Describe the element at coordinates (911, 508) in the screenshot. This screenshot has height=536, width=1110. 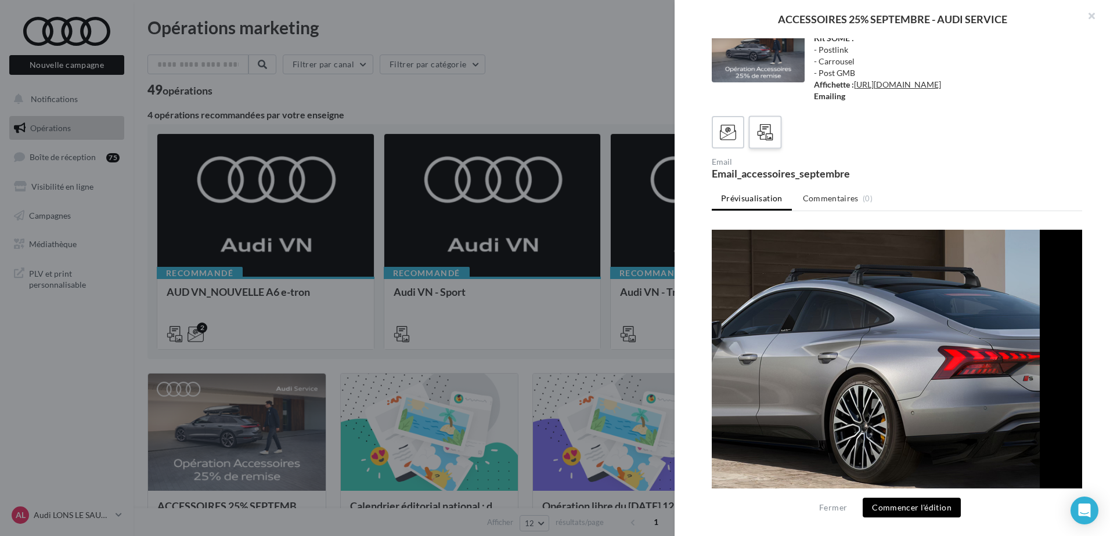
I see `button: Commencer l'édition` at that location.